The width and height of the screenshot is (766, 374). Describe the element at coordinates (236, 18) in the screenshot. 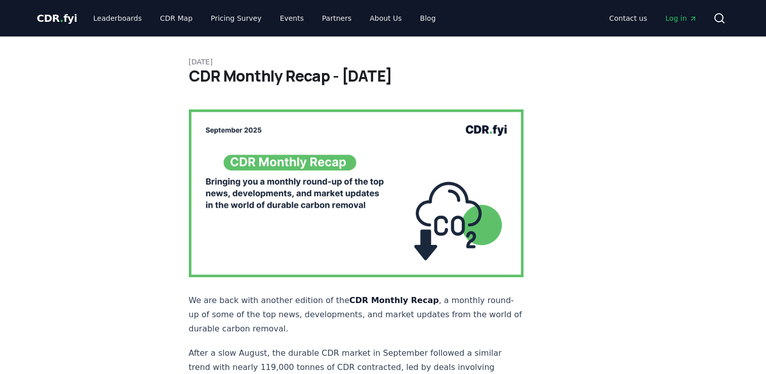

I see `a: Pricing Survey` at that location.